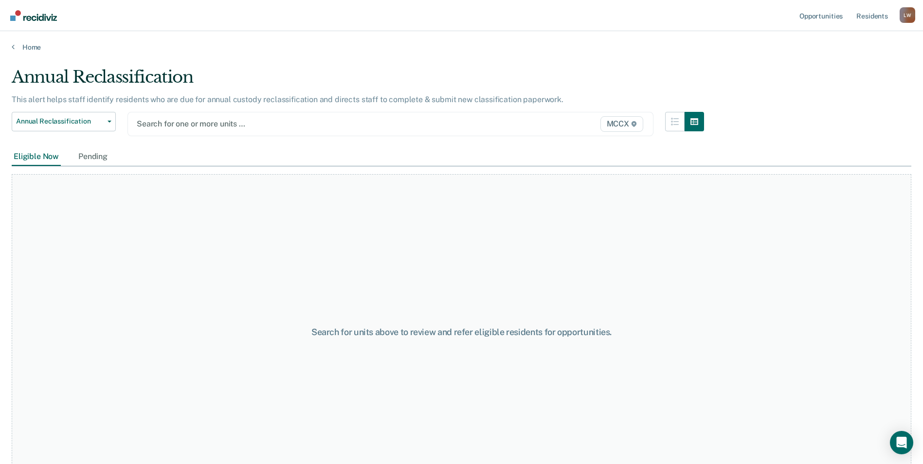  I want to click on p: This alert helps staff identify residents who are due for annual custody reclassification and dir..., so click(288, 99).